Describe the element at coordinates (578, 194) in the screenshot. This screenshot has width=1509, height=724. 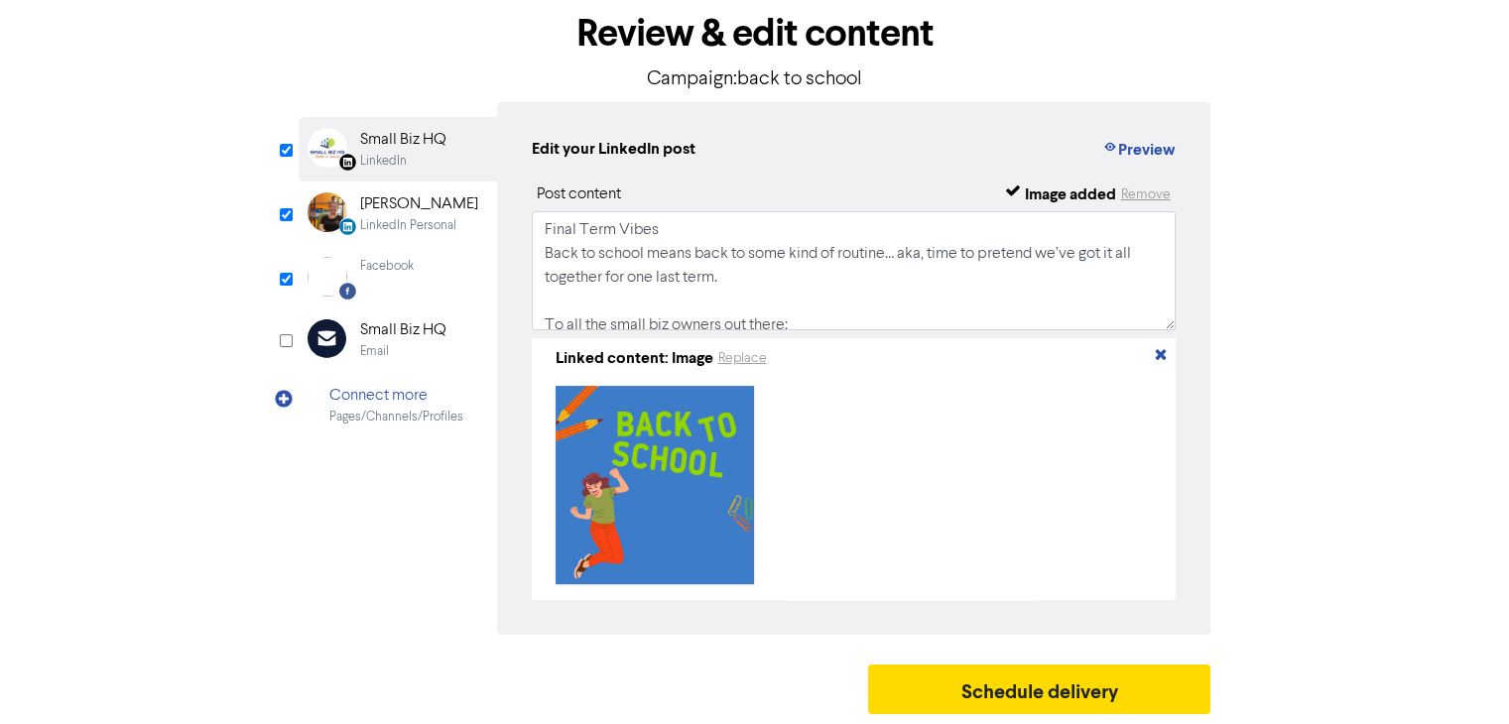
I see `div: Post content` at that location.